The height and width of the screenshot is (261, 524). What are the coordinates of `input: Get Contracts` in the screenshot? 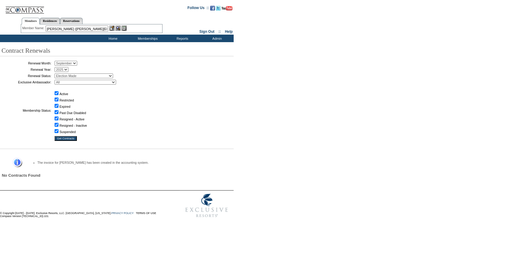 It's located at (66, 139).